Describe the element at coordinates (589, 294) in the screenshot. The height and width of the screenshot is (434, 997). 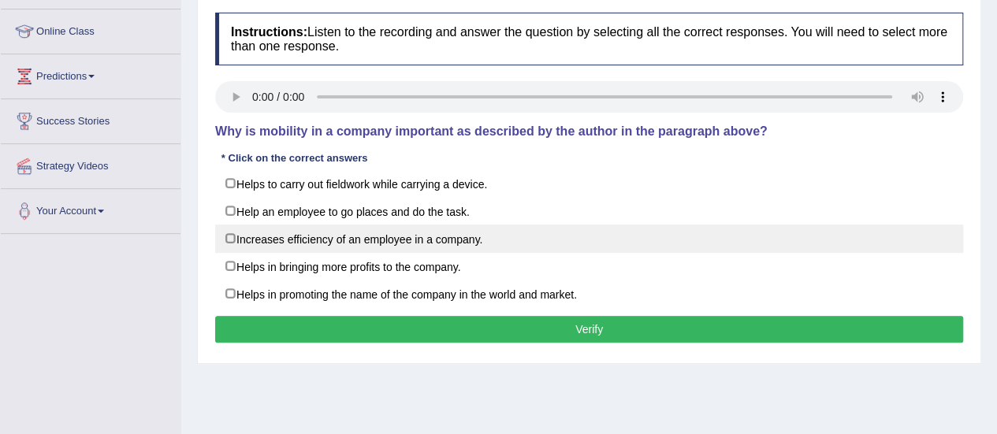
I see `label: Helps in promoting the name of the company in the world and market.` at that location.